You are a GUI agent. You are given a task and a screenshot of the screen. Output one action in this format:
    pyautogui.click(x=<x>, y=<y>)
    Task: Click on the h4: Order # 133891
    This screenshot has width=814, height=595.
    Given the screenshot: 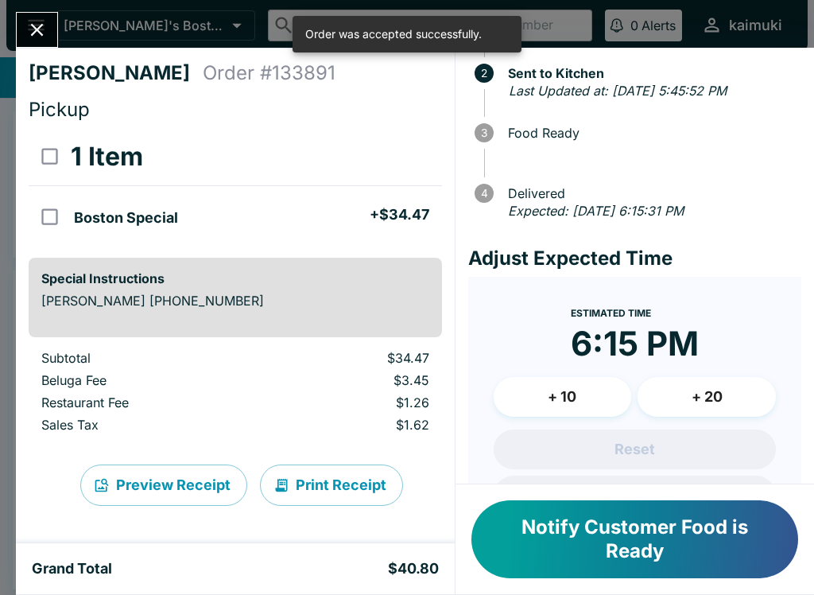 What is the action you would take?
    pyautogui.click(x=269, y=73)
    